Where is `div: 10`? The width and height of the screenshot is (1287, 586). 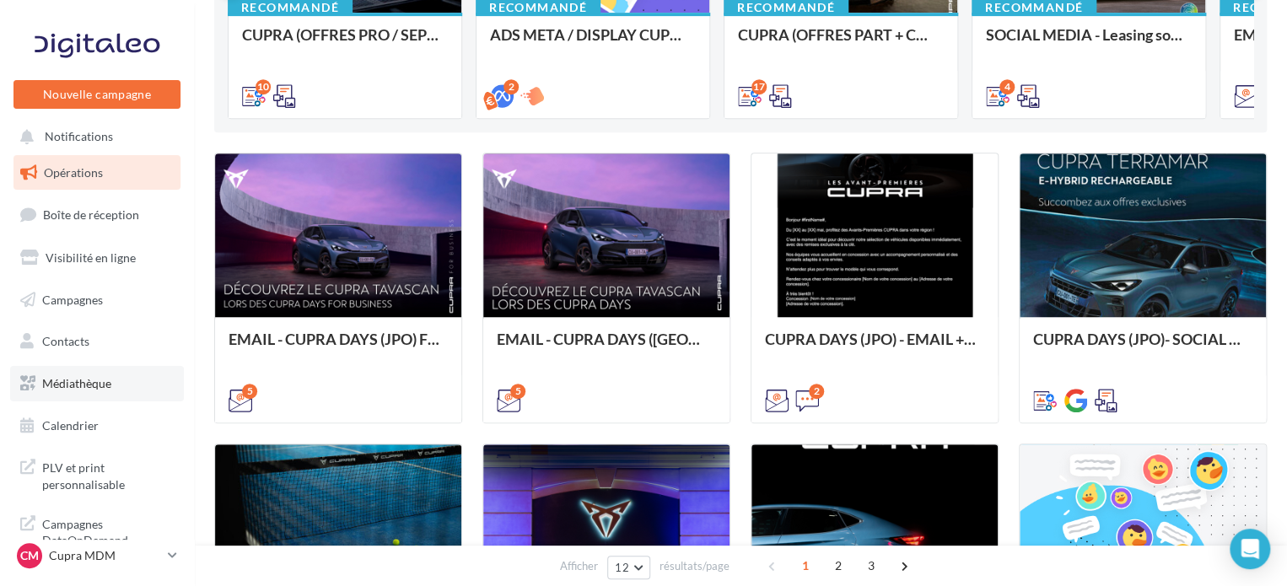
div: 10 is located at coordinates (263, 87).